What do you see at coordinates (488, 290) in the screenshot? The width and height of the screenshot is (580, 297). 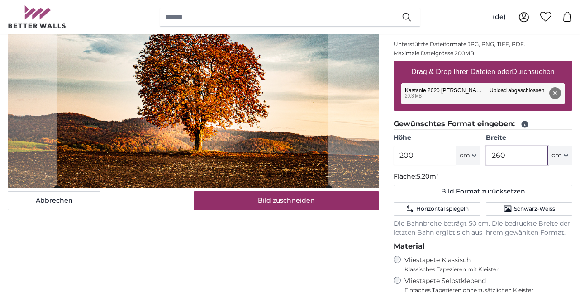 I see `span: Einfaches Tapezieren ohne zusätzlichen Kleister` at bounding box center [488, 290].